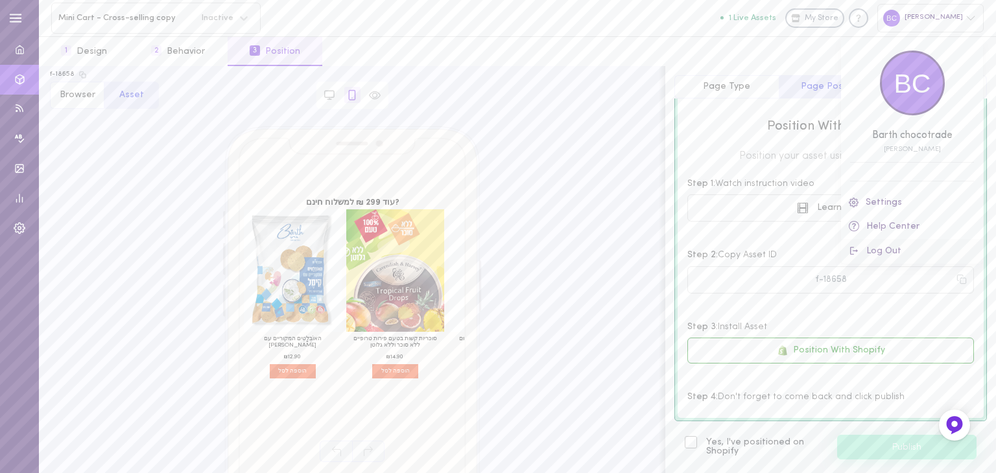 The width and height of the screenshot is (996, 473). Describe the element at coordinates (912, 252) in the screenshot. I see `button: Log Out` at that location.